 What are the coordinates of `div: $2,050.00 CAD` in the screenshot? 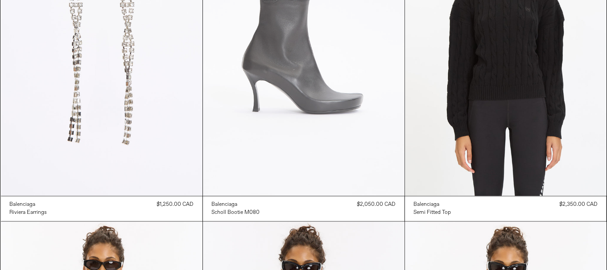 It's located at (376, 205).